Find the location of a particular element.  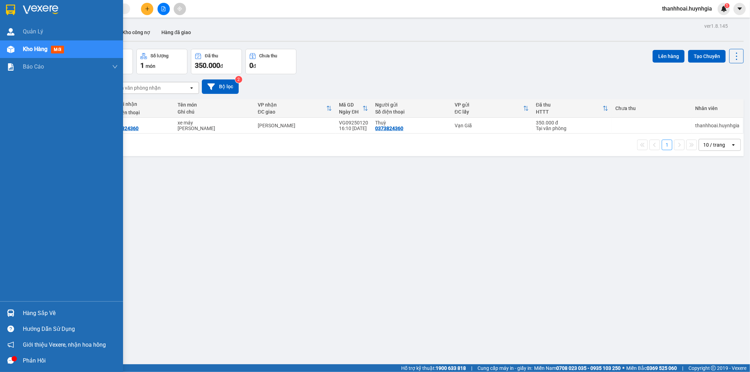

div: ver 1.8.145 is located at coordinates (716, 26).